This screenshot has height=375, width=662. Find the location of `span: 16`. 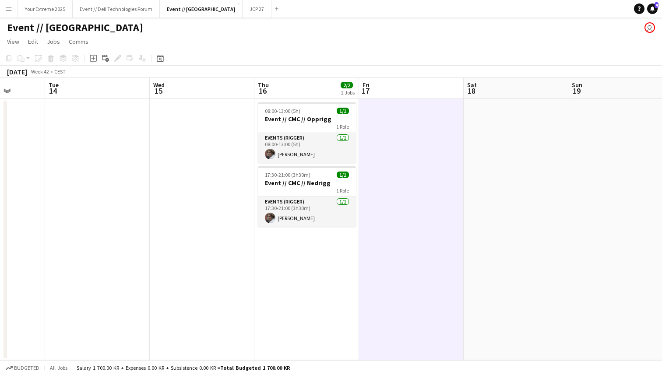

span: 16 is located at coordinates (263, 91).